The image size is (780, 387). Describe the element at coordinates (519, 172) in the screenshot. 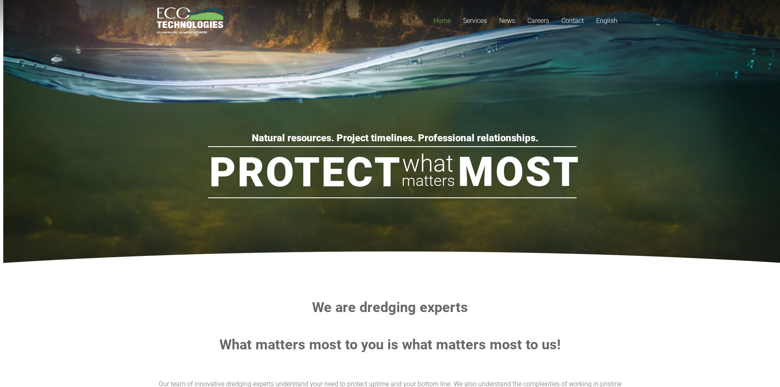

I see `rs-layer: Most` at that location.